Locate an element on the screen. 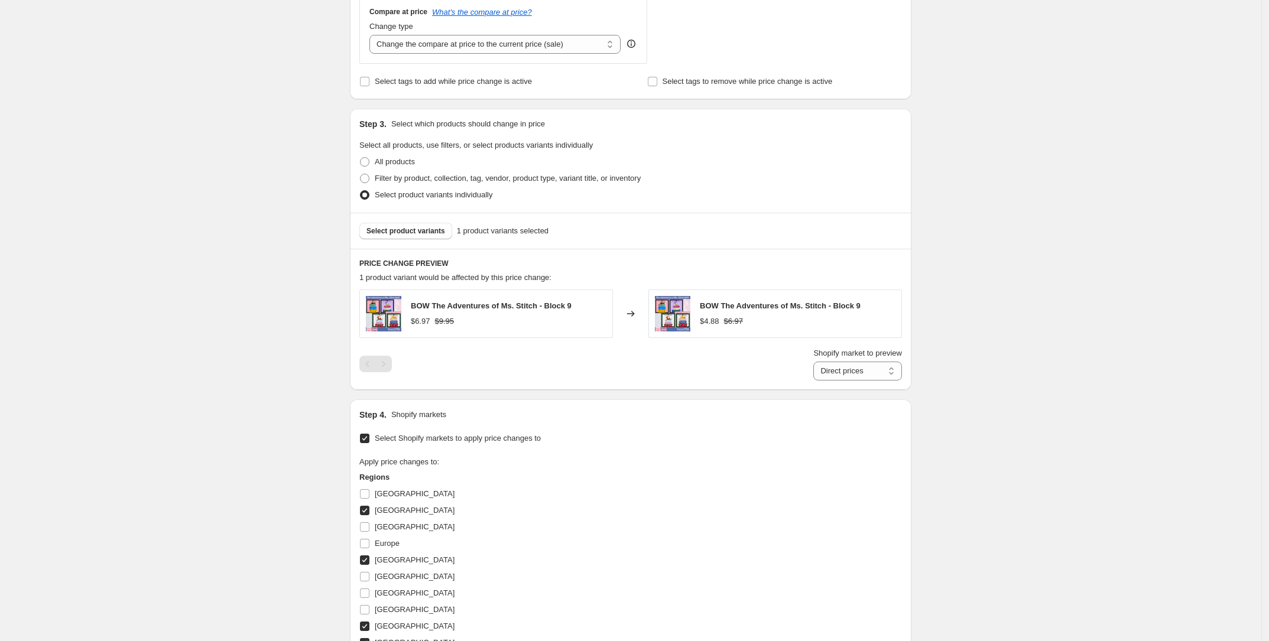 This screenshot has width=1269, height=641. span: Select all products, use filters, or select products variants individually is located at coordinates (476, 145).